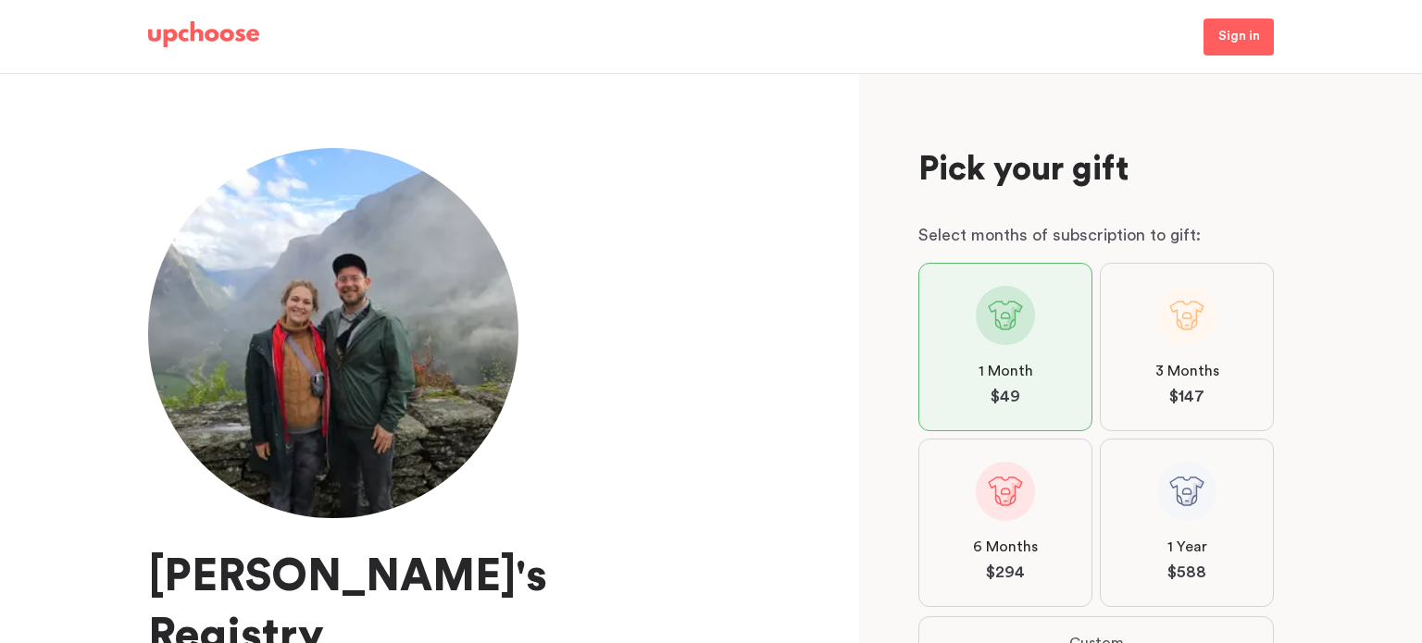 Image resolution: width=1422 pixels, height=643 pixels. Describe the element at coordinates (204, 34) in the screenshot. I see `img: UpChoose` at that location.